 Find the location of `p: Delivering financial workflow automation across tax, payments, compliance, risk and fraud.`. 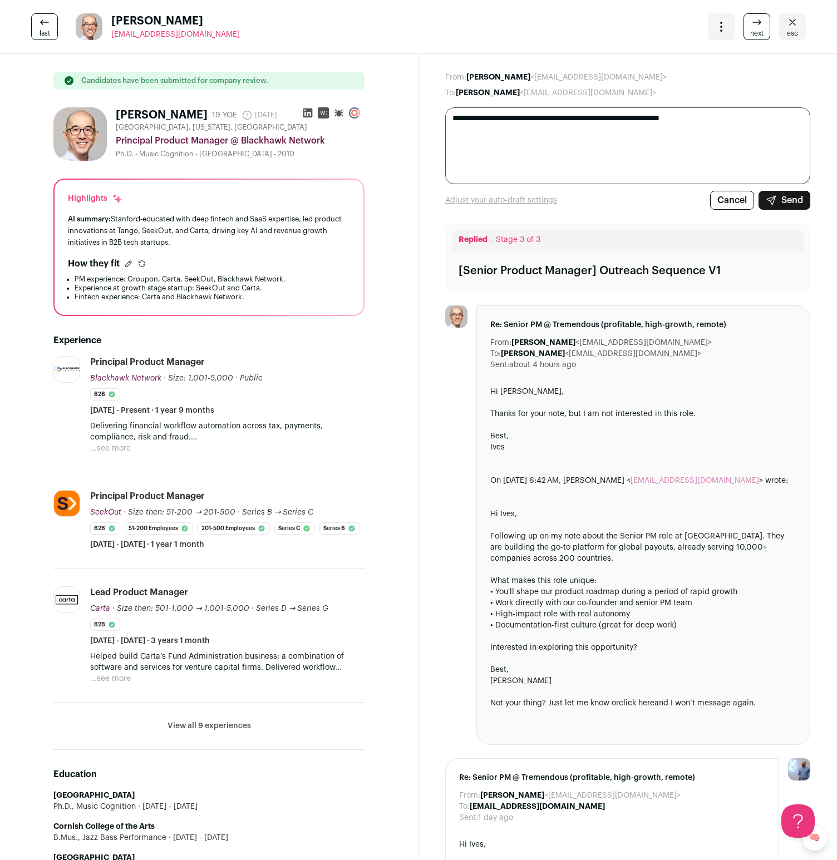

p: Delivering financial workflow automation across tax, payments, compliance, risk and fraud. is located at coordinates (227, 432).